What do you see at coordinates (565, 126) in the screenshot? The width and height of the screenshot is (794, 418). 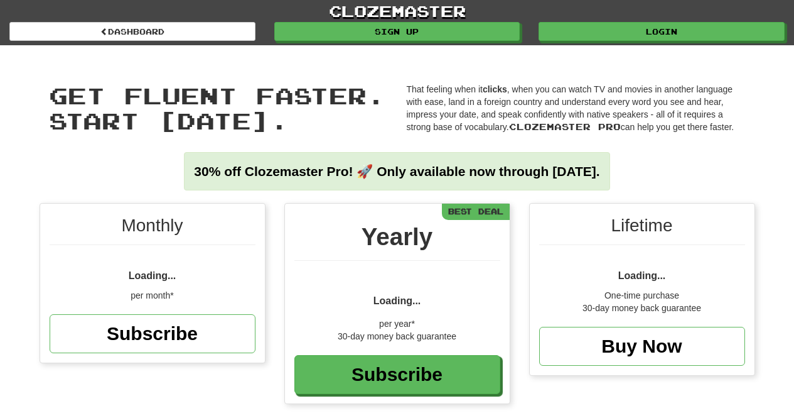 I see `span: Clozemaster Pro` at bounding box center [565, 126].